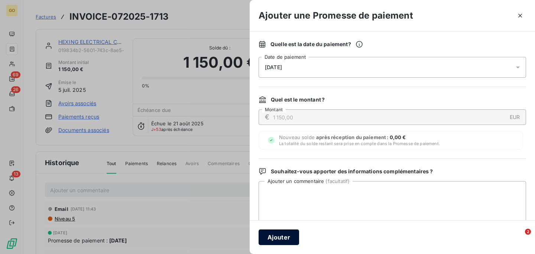 This screenshot has height=254, width=535. Describe the element at coordinates (353, 137) in the screenshot. I see `span: après réception du paiement :` at that location.